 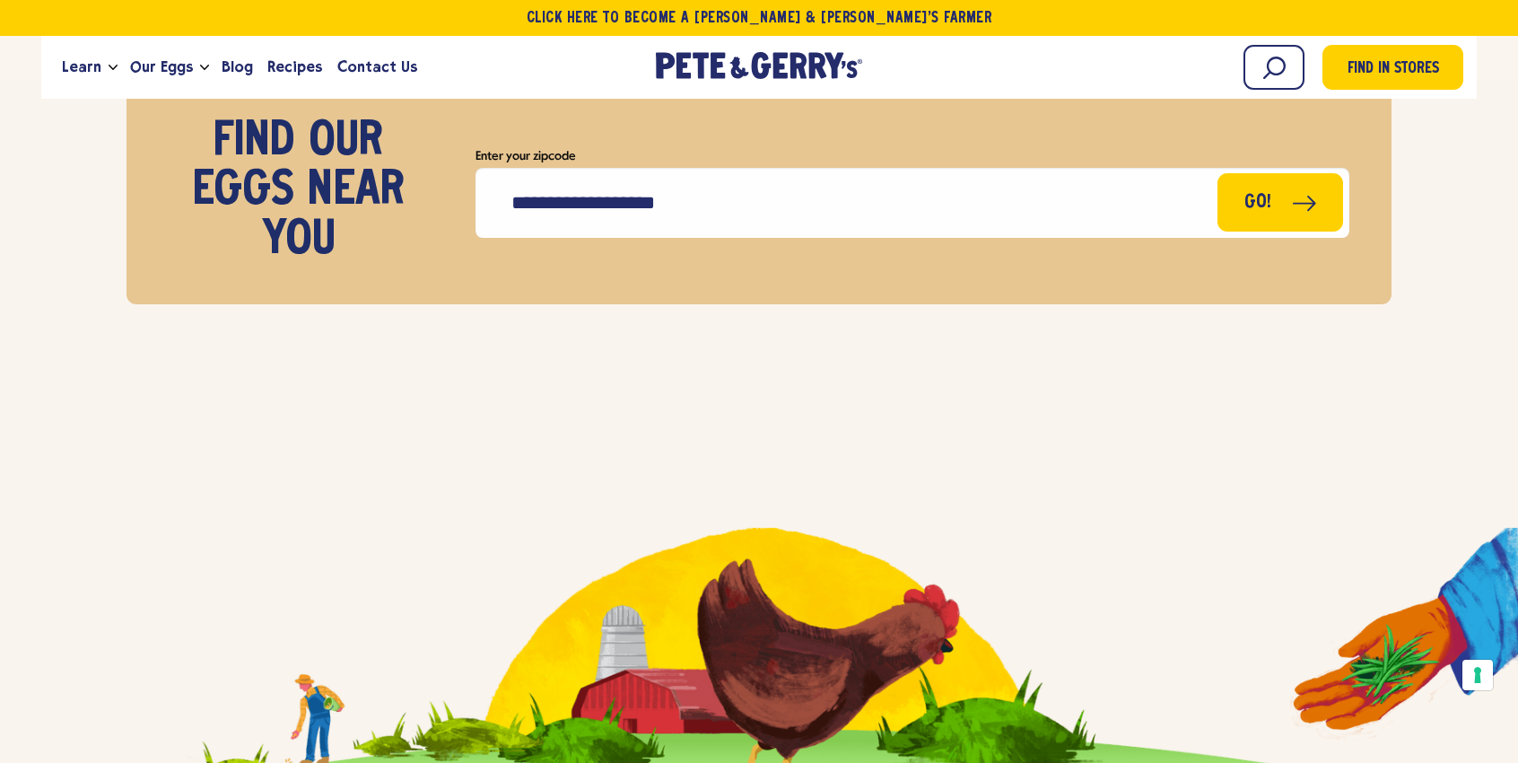 I want to click on button: Open the dropdown menu for Our Eggs, so click(x=205, y=67).